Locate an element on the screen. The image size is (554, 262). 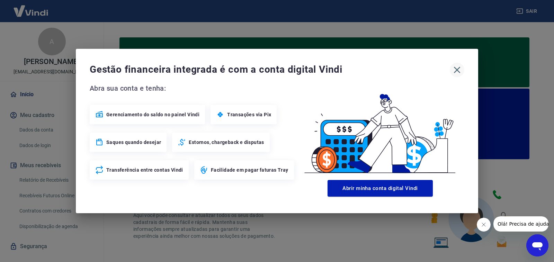
span: Facilidade em pagar faturas Tray is located at coordinates (250, 170).